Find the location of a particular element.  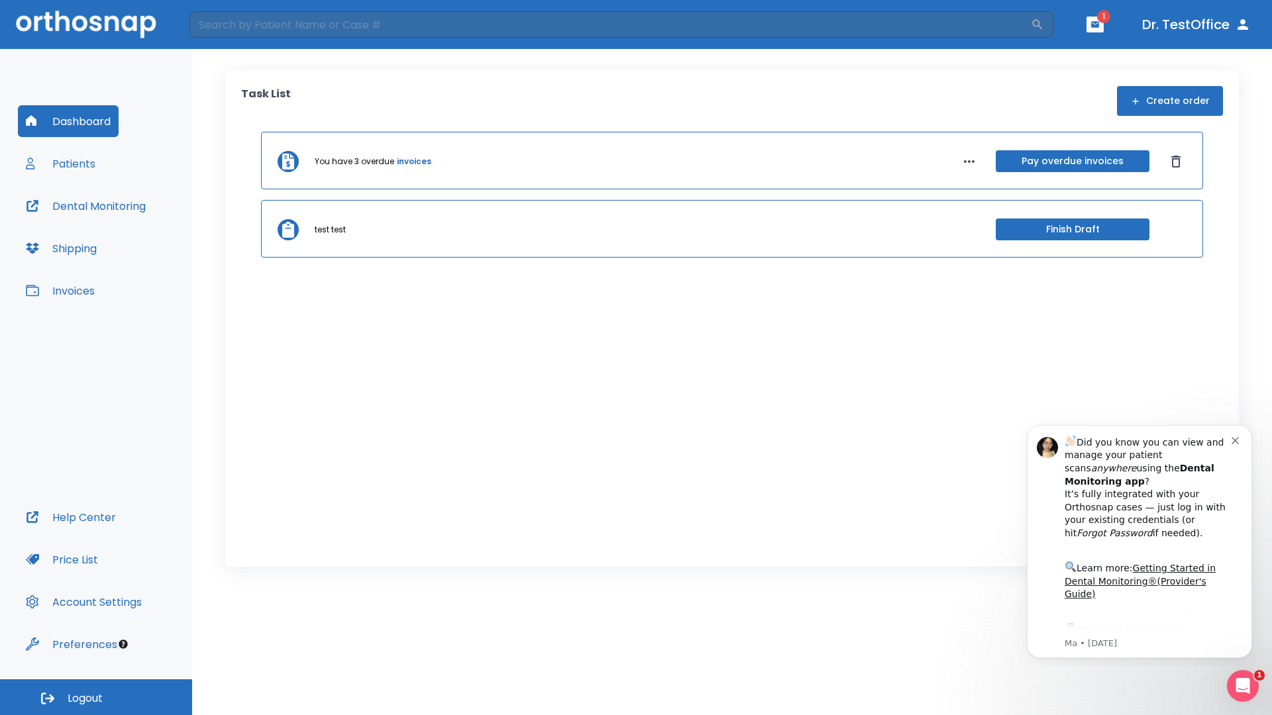

div: Learn more: ​ is located at coordinates (141, 174).